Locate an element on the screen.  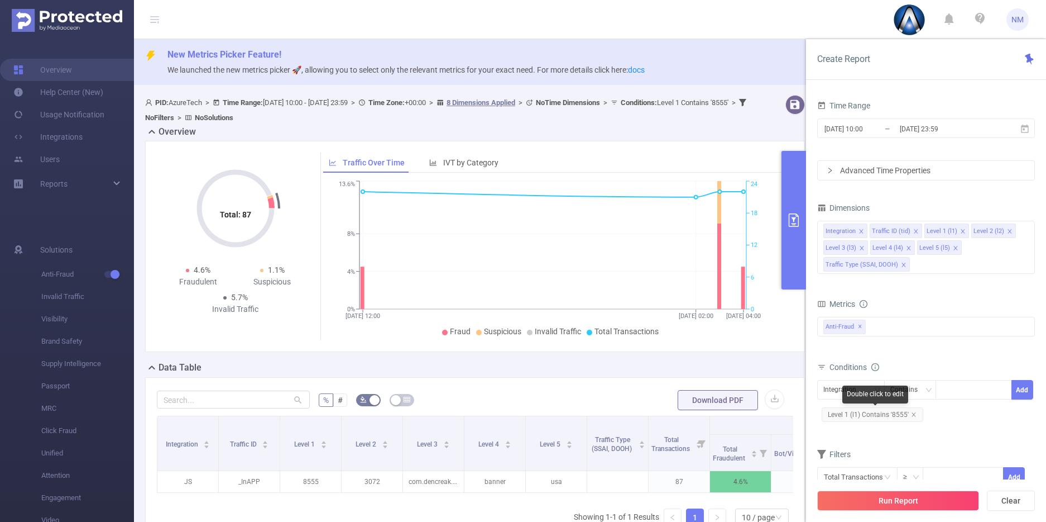
span: Level 5 is located at coordinates (551, 444).